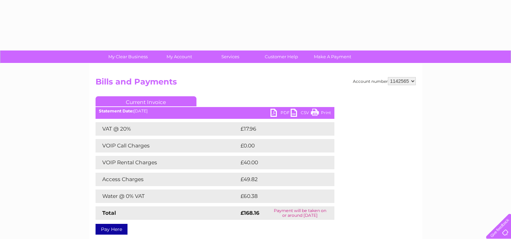 Image resolution: width=511 pixels, height=239 pixels. What do you see at coordinates (167, 162) in the screenshot?
I see `td: VOIP Rental Charges` at bounding box center [167, 162].